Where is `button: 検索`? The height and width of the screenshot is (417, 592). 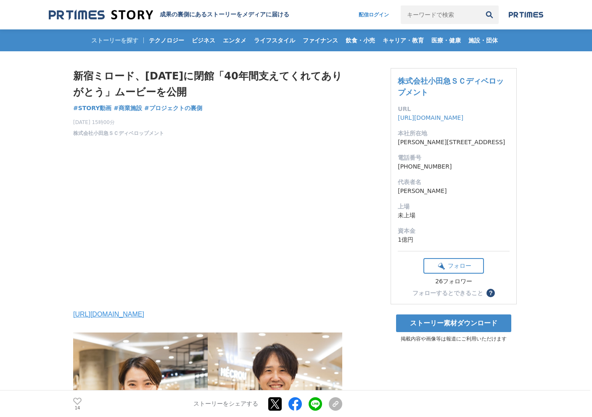 button: 検索 is located at coordinates (490, 15).